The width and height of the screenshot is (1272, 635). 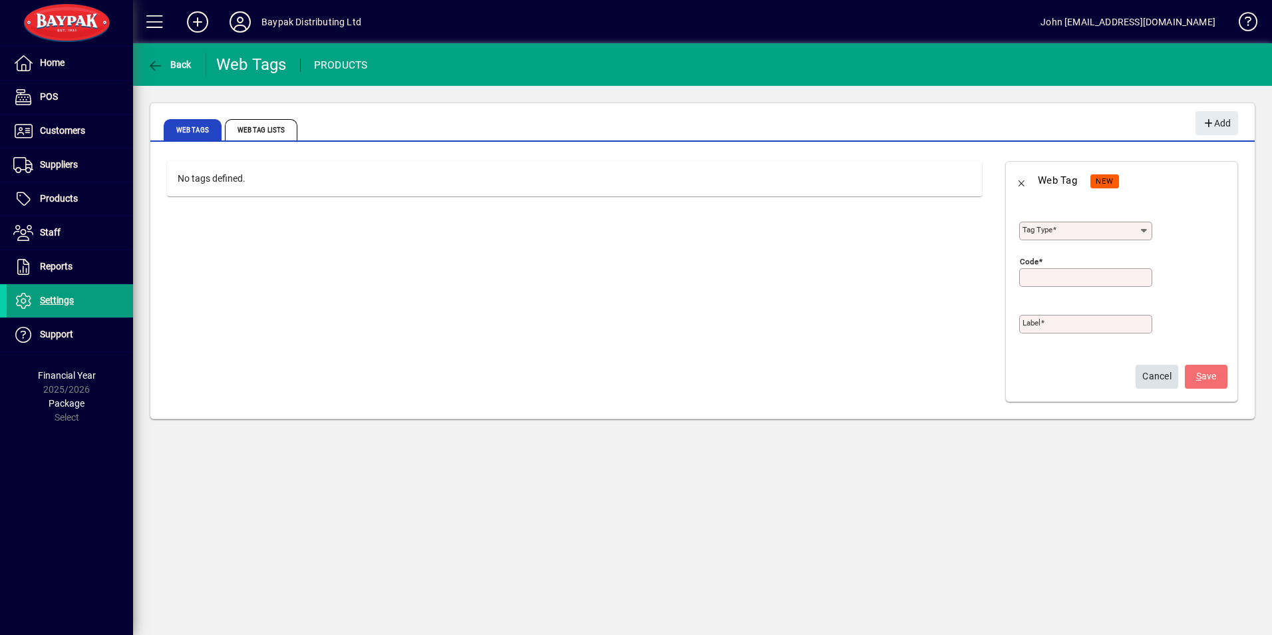 I want to click on a: Support, so click(x=70, y=335).